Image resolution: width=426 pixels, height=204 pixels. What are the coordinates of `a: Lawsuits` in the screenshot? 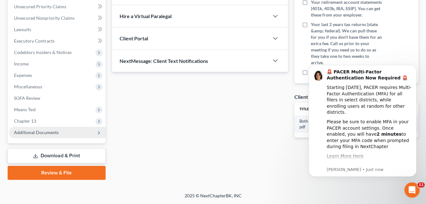 It's located at (57, 29).